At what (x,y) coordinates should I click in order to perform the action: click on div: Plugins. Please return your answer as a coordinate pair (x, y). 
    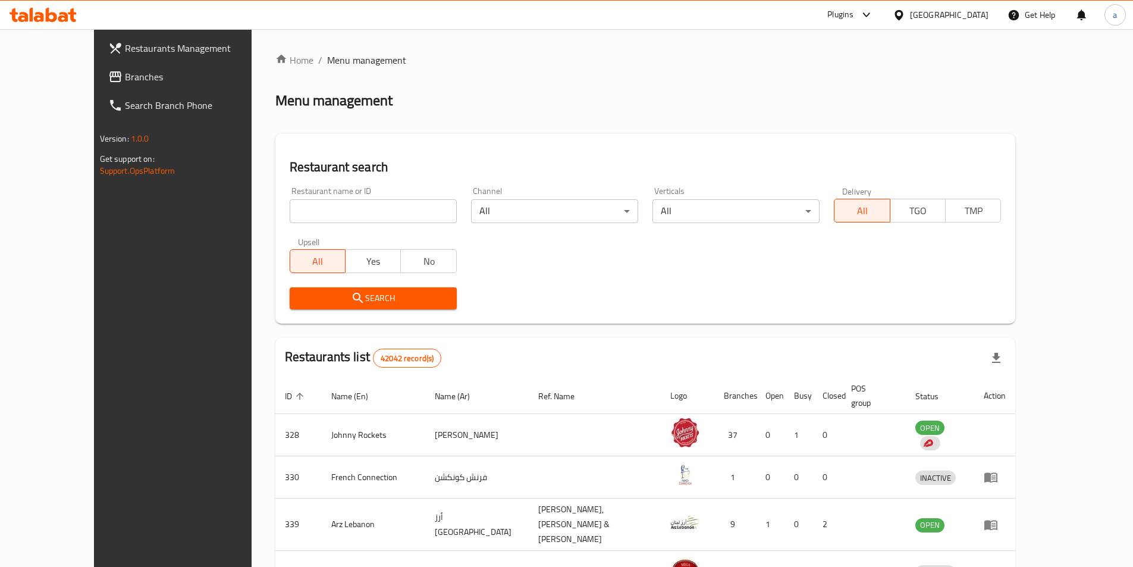
    Looking at the image, I should click on (841, 15).